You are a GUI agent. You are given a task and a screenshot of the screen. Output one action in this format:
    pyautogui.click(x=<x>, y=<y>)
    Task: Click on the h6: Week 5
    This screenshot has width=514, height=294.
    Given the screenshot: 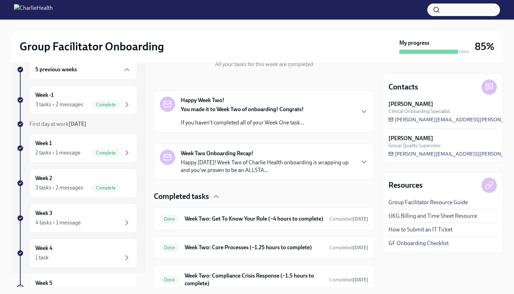 What is the action you would take?
    pyautogui.click(x=44, y=283)
    